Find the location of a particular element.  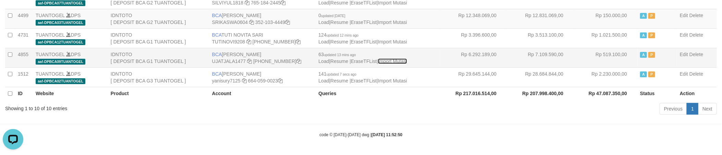

td: Rp 29.645.144,00 is located at coordinates (473, 77).